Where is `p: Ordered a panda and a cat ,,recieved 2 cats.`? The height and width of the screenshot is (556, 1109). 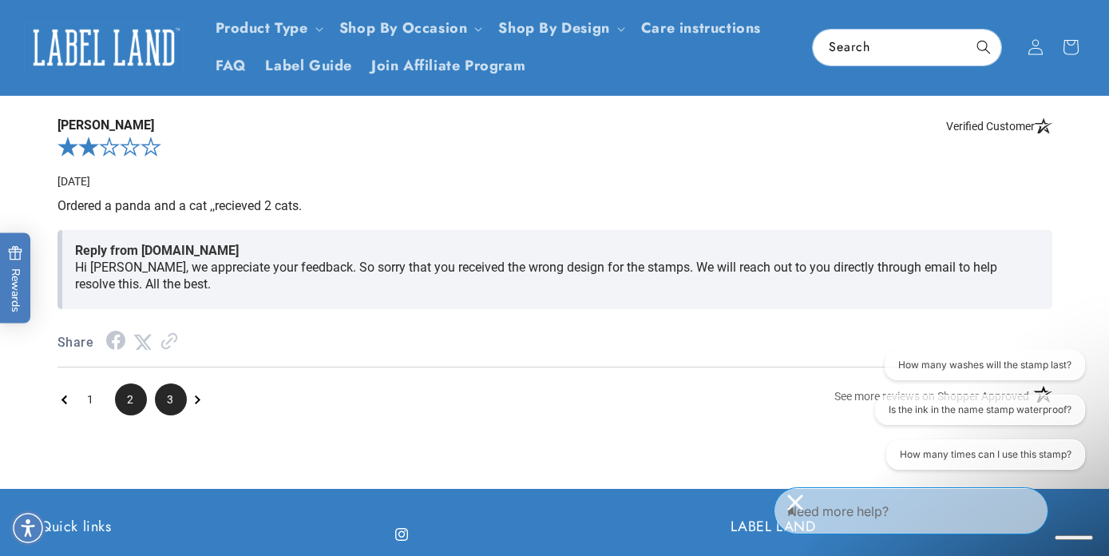
p: Ordered a panda and a cat ,,recieved 2 cats. is located at coordinates (555, 205).